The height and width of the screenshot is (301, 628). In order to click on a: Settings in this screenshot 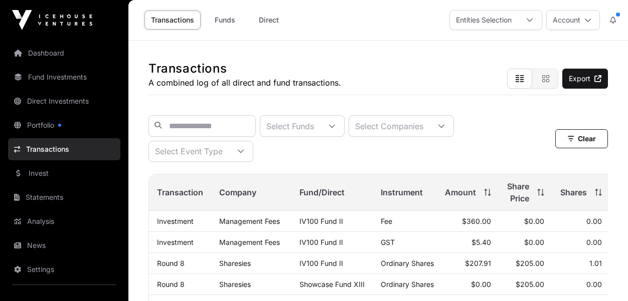, I will do `click(64, 270)`.